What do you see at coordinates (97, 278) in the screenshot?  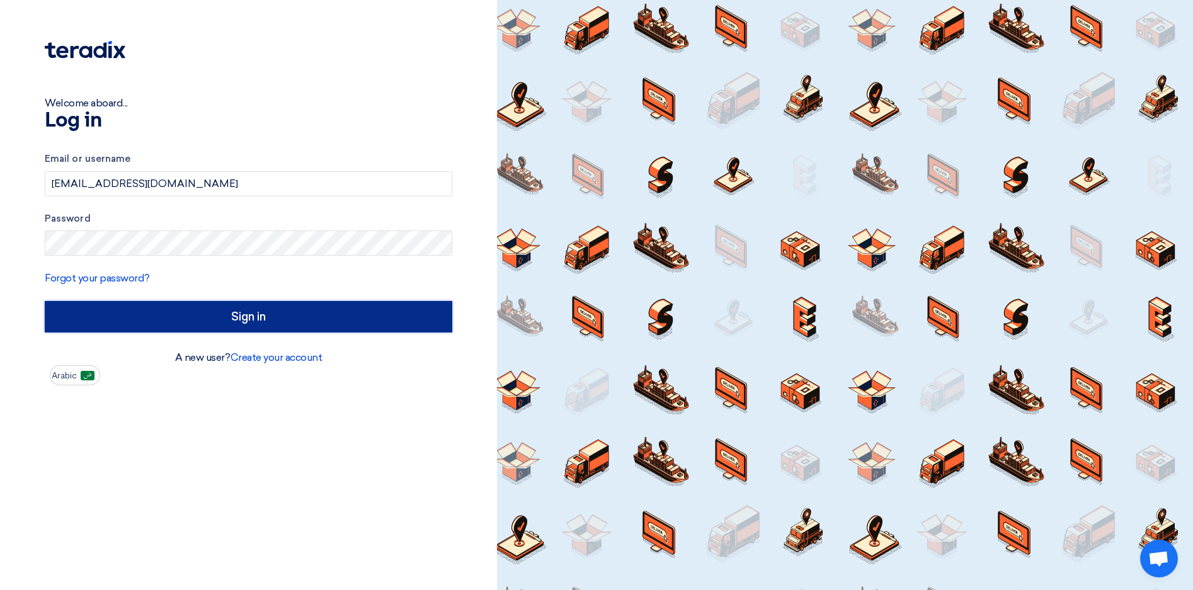 I see `a: Forgot your password?` at bounding box center [97, 278].